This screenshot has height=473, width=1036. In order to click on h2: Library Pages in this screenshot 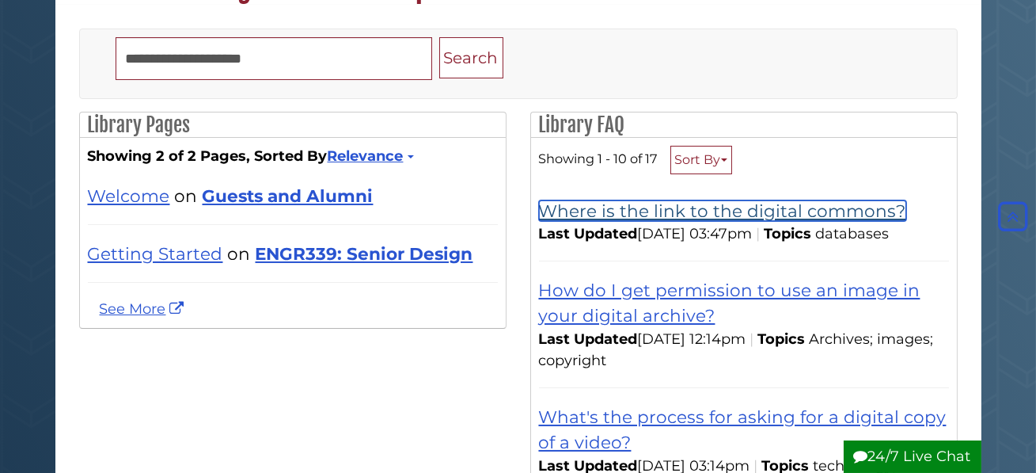, I will do `click(293, 125)`.